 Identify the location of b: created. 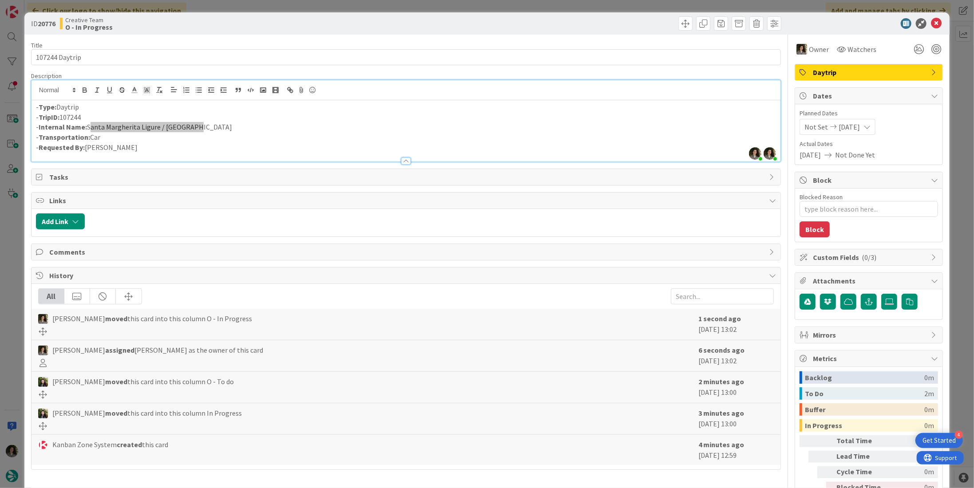
(129, 445).